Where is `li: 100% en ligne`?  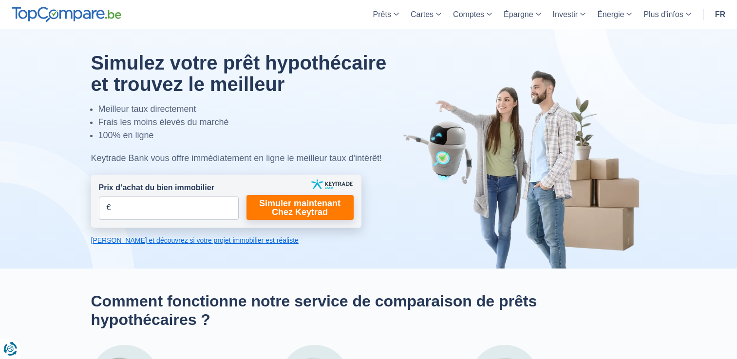
li: 100% en ligne is located at coordinates (254, 135).